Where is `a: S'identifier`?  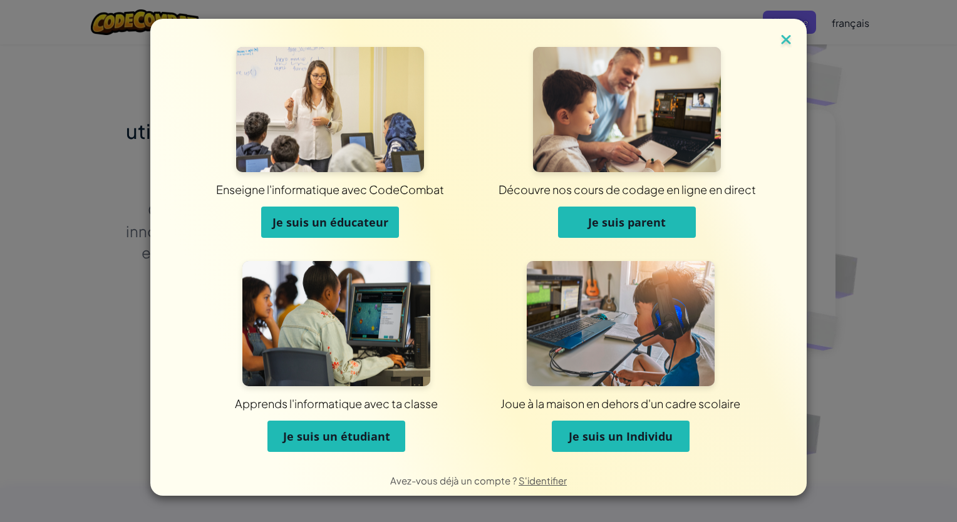 a: S'identifier is located at coordinates (542, 480).